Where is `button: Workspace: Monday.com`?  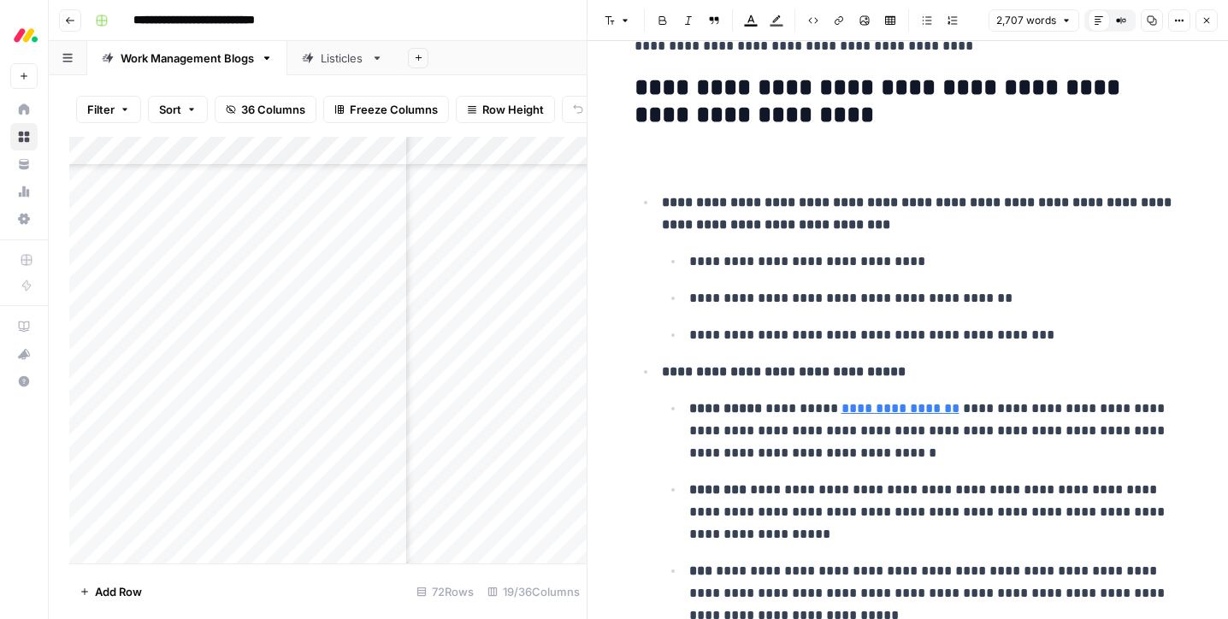
button: Workspace: Monday.com is located at coordinates (24, 35).